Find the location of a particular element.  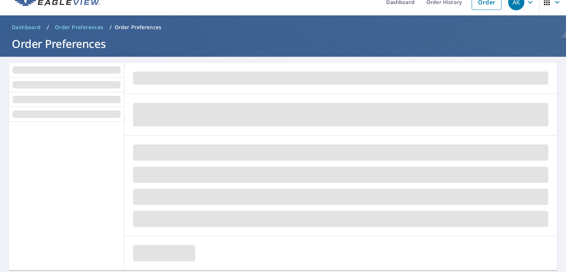

span: Dashboard is located at coordinates (26, 27).